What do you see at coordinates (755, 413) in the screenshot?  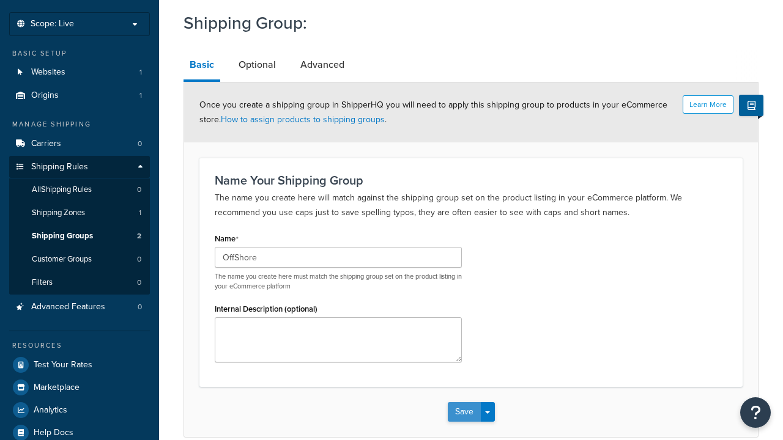 I see `button: Open Resource Center` at bounding box center [755, 413].